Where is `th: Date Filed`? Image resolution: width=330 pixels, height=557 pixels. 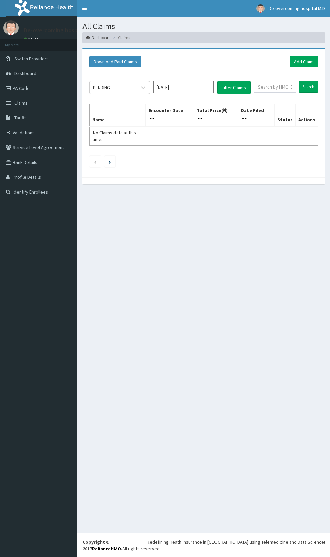 th: Date Filed is located at coordinates (256, 115).